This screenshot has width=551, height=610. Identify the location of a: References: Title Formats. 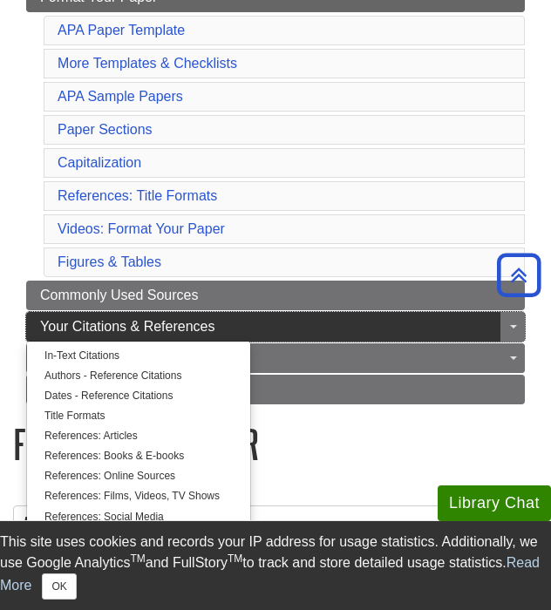
(137, 195).